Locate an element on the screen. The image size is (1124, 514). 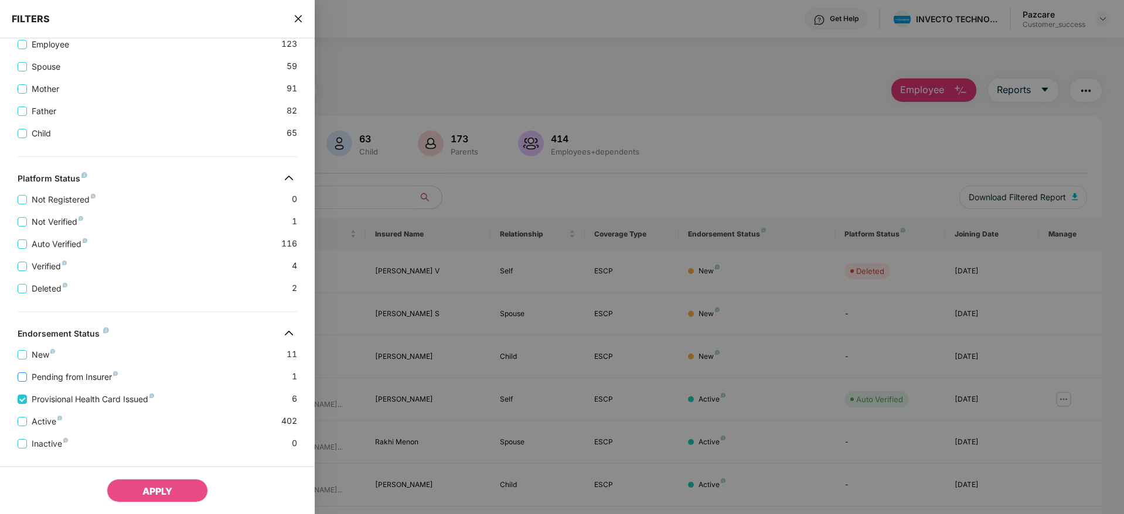
span: 4 is located at coordinates (294, 266).